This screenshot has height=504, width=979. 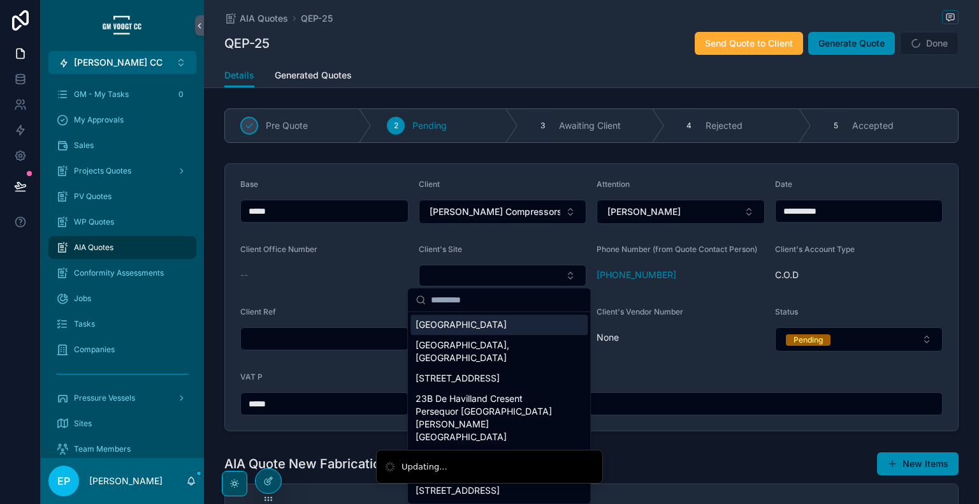 What do you see at coordinates (258, 311) in the screenshot?
I see `span: Client Ref` at bounding box center [258, 311].